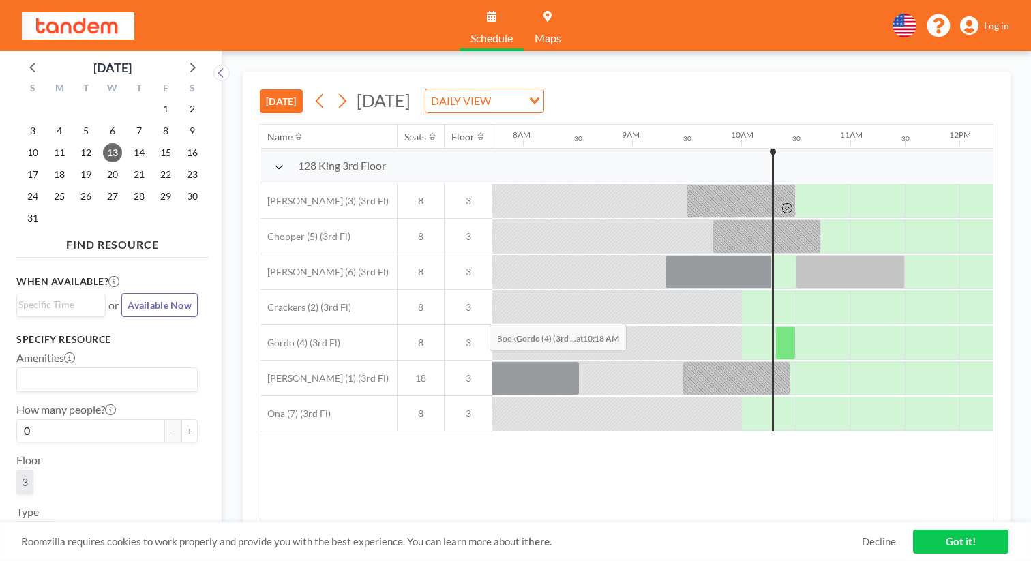 The width and height of the screenshot is (1031, 561). Describe the element at coordinates (59, 131) in the screenshot. I see `span: Monday, August 4, 2025` at that location.